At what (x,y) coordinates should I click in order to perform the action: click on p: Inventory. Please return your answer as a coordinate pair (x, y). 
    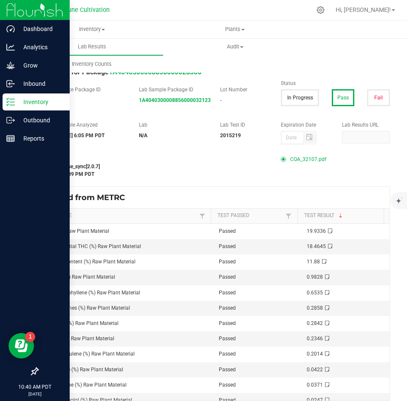
    Looking at the image, I should click on (40, 102).